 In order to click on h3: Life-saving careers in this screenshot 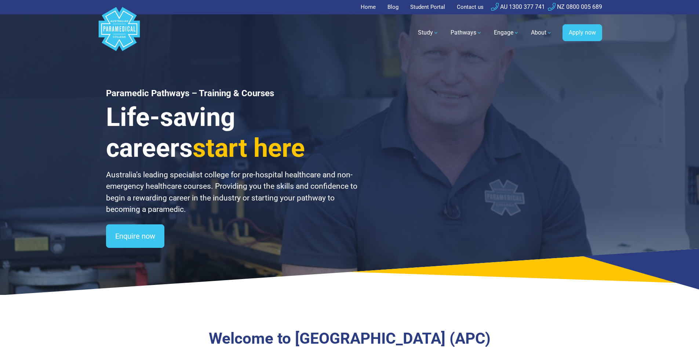, I will do `click(232, 132)`.